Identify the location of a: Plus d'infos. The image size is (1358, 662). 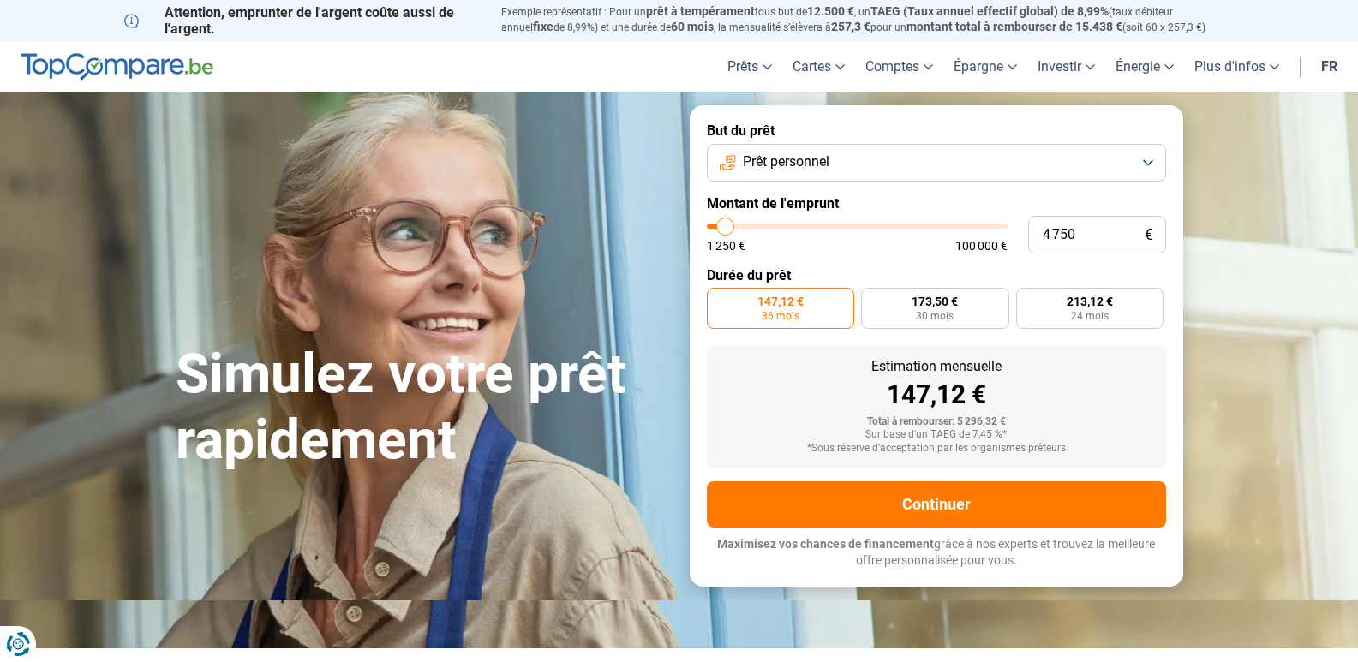
(1236, 66).